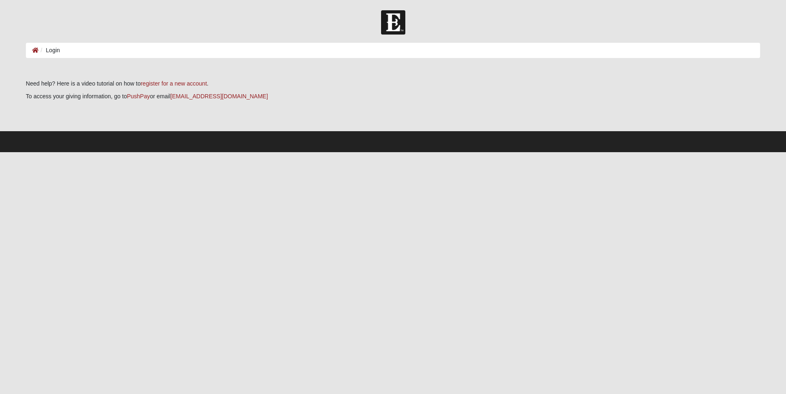 The image size is (786, 394). What do you see at coordinates (393, 22) in the screenshot?
I see `img: Church of Eleven22 Logo` at bounding box center [393, 22].